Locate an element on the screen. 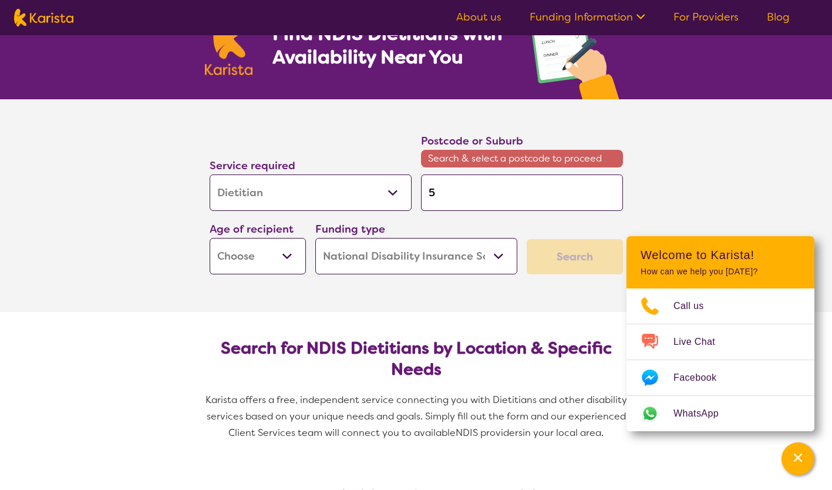 The width and height of the screenshot is (832, 490). span: in your local area. is located at coordinates (563, 432).